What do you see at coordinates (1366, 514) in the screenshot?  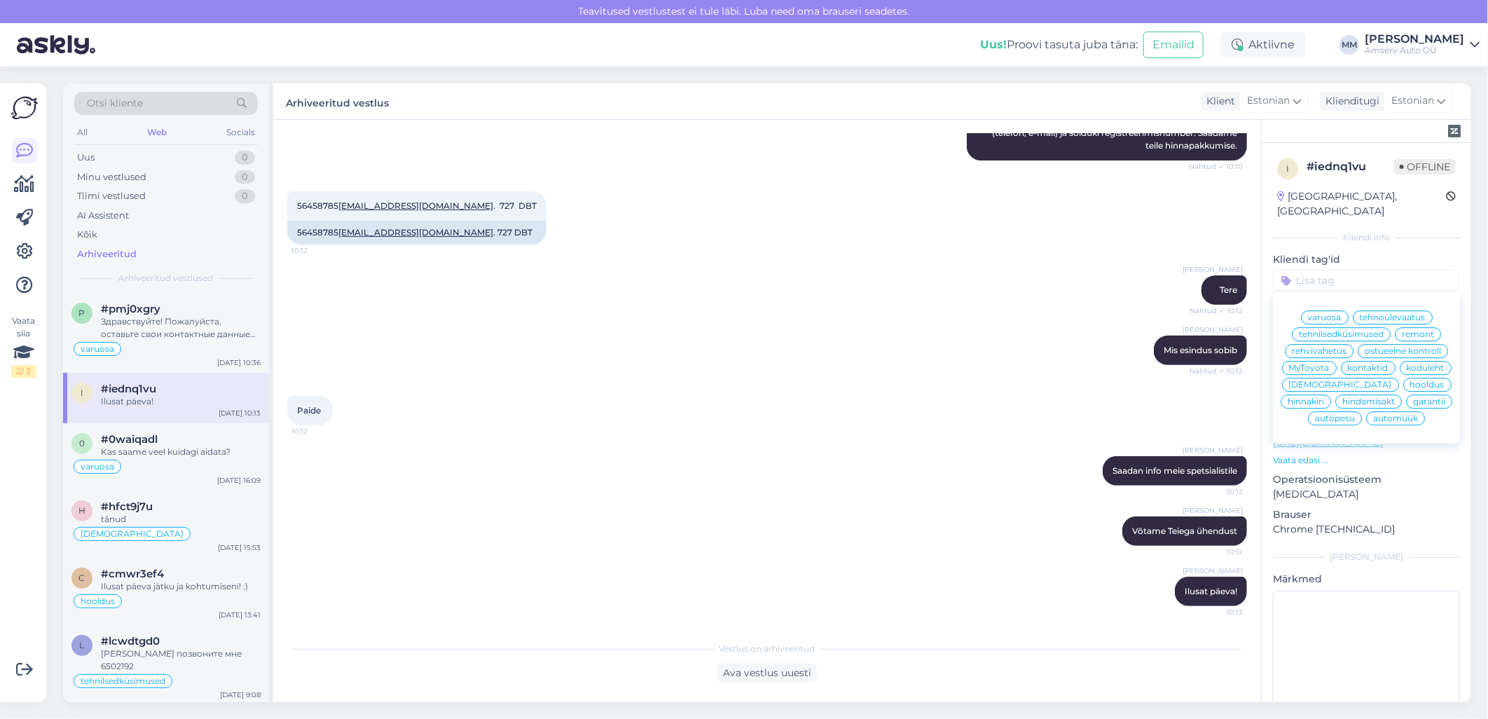 I see `p: Brauser` at bounding box center [1366, 514].